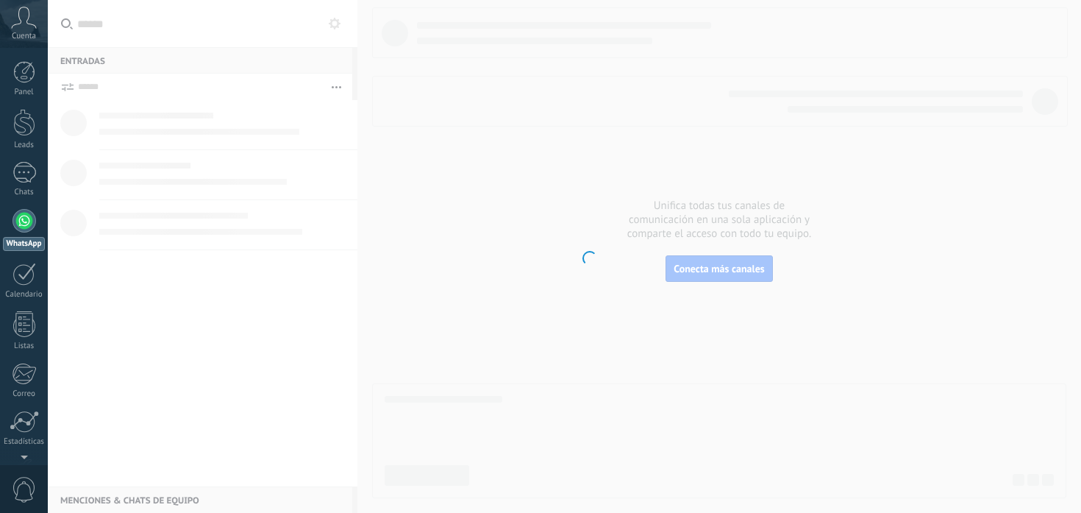 Image resolution: width=1081 pixels, height=513 pixels. Describe the element at coordinates (24, 92) in the screenshot. I see `div: Panel` at that location.